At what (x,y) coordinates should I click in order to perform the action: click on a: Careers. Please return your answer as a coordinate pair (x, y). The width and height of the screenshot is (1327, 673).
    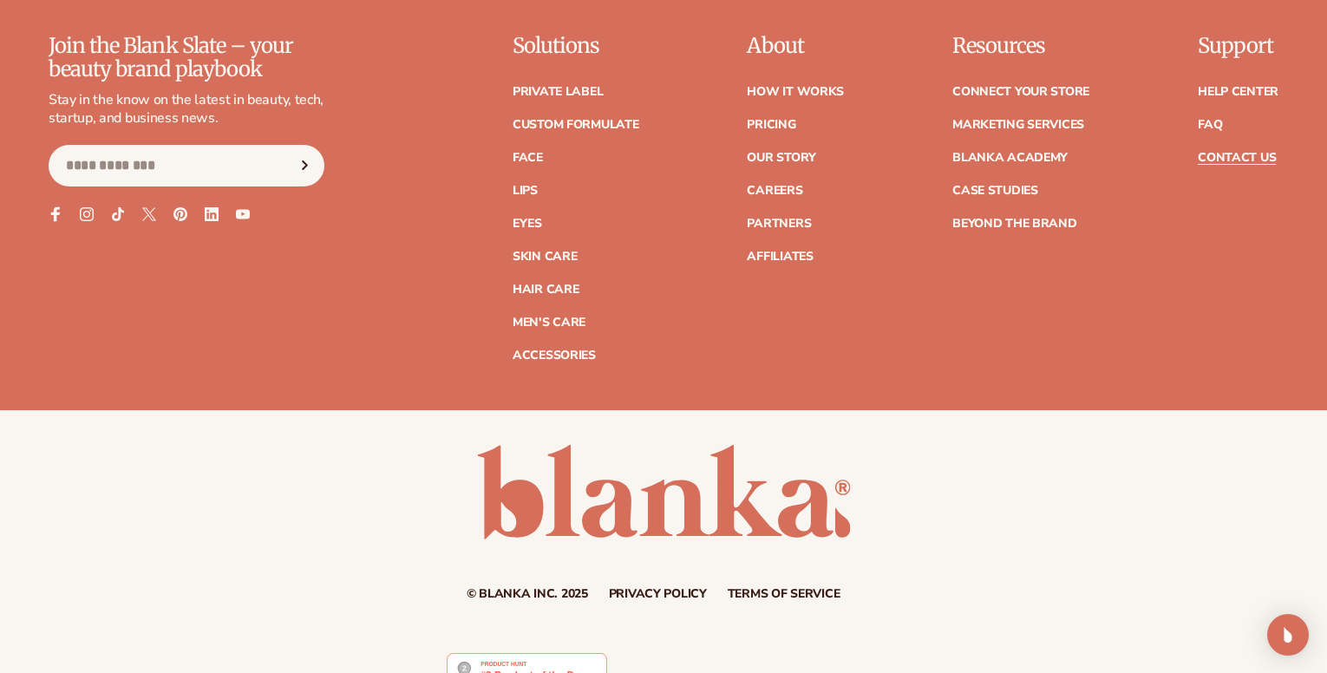
    Looking at the image, I should click on (775, 191).